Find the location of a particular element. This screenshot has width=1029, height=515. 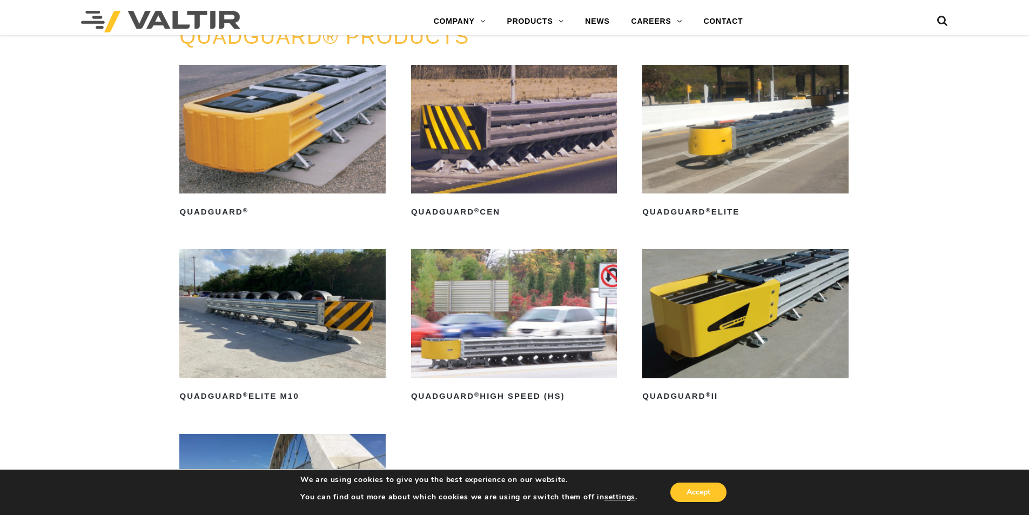

a: QuadGuard®II is located at coordinates (745, 327).